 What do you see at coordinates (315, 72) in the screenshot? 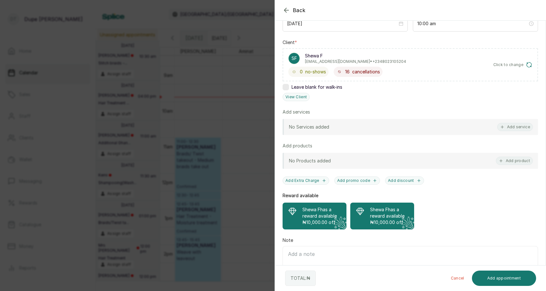
I see `span: no-shows` at bounding box center [315, 72].